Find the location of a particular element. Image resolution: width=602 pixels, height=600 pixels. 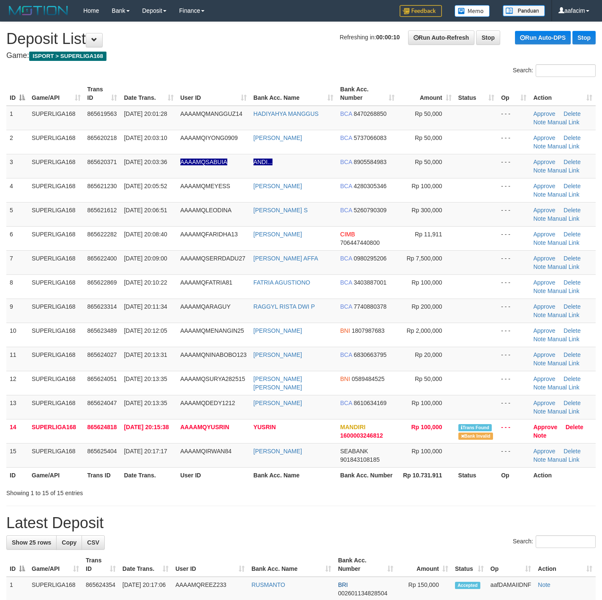

span: BRI is located at coordinates (343, 585).